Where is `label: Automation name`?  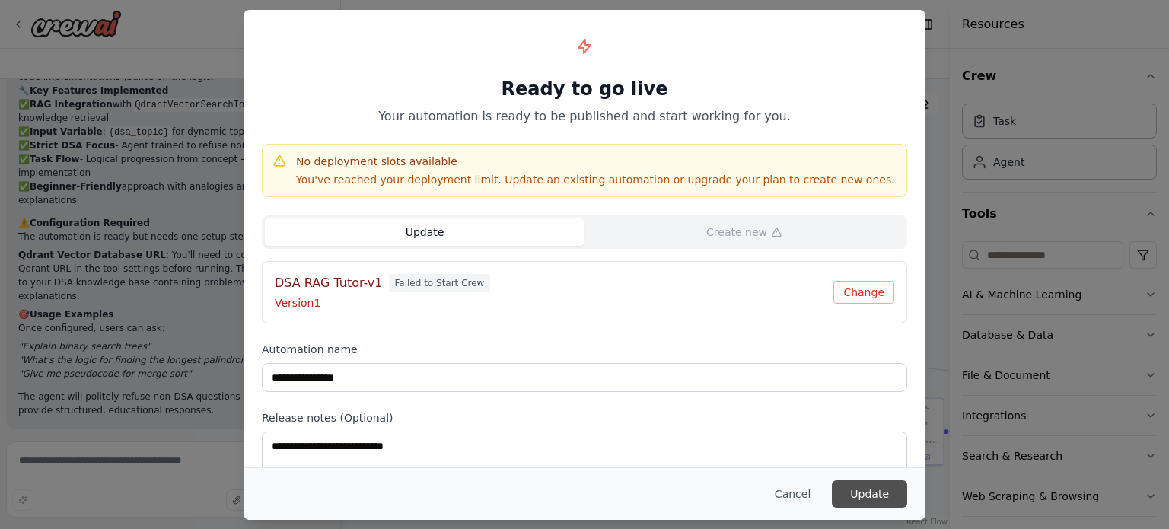 label: Automation name is located at coordinates (584, 349).